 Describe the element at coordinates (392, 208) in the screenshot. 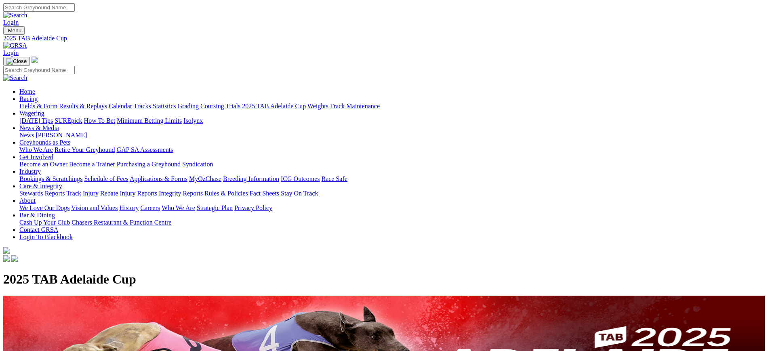

I see `div: About` at that location.